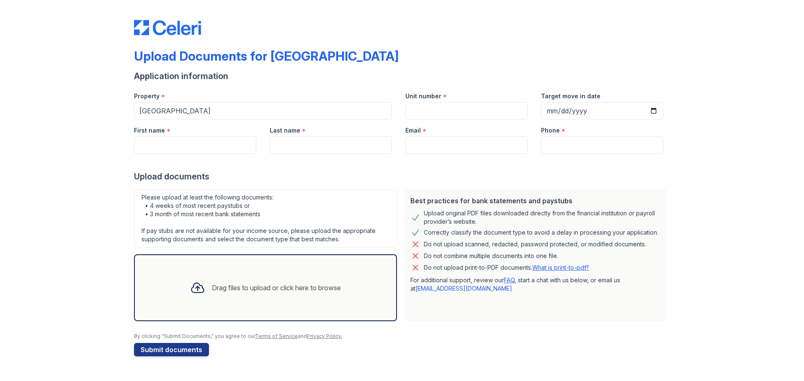 This screenshot has width=804, height=381. I want to click on label: Target move in date, so click(571, 96).